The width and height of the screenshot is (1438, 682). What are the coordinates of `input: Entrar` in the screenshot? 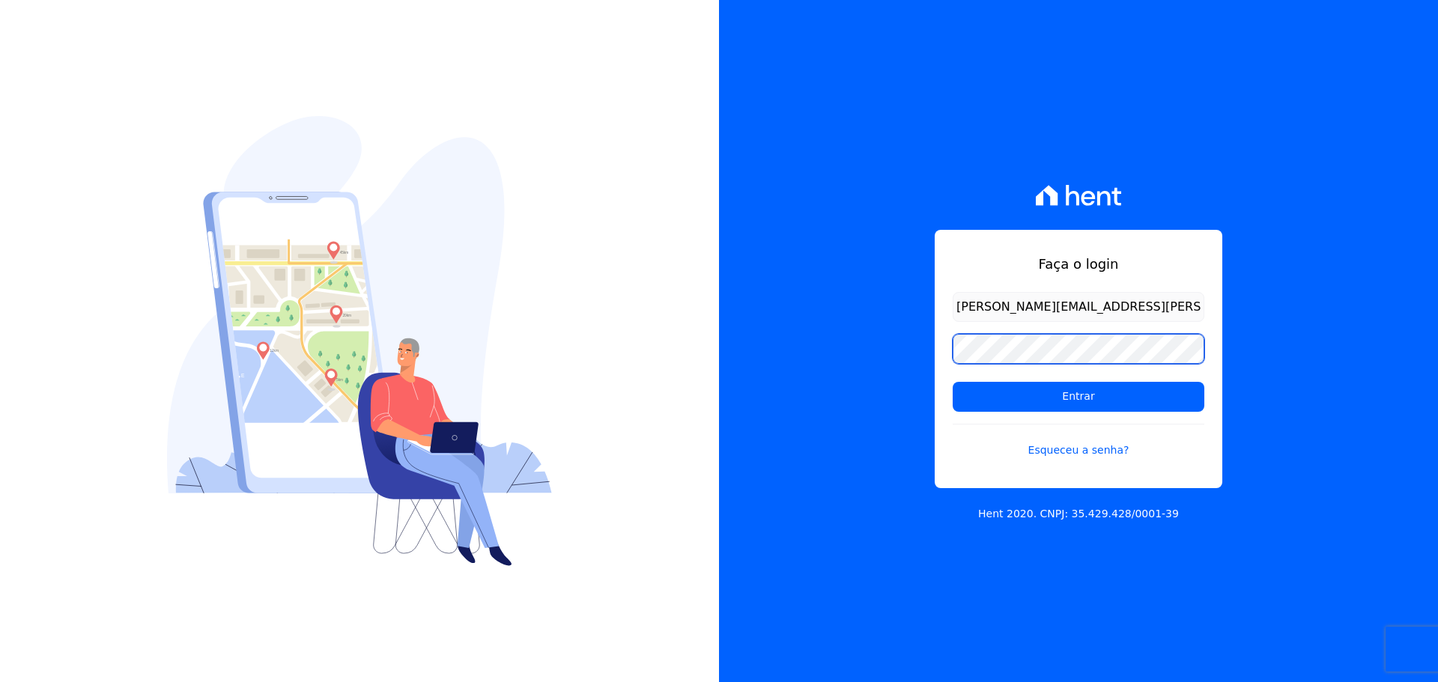 It's located at (1078, 397).